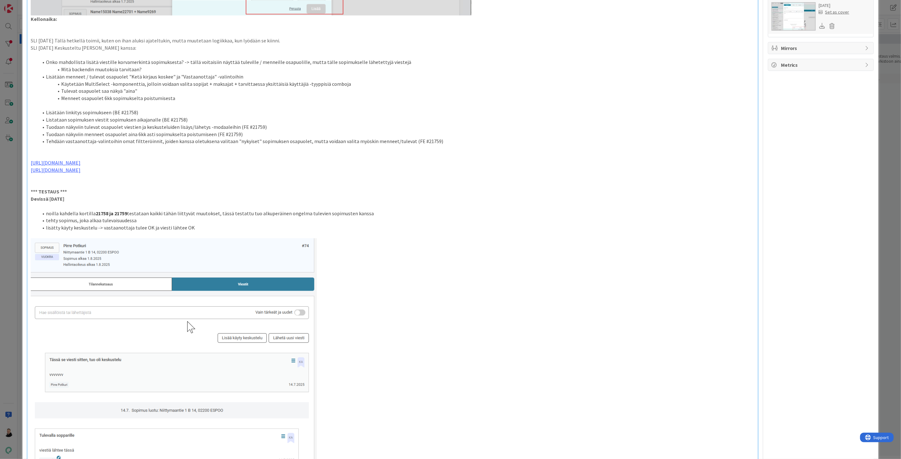  I want to click on li: Tuodaan näkyviin tulevat osapuolet viestien ja keskusteluiden lisäys/lähetys -modaaleihin (FE #21..., so click(396, 127).